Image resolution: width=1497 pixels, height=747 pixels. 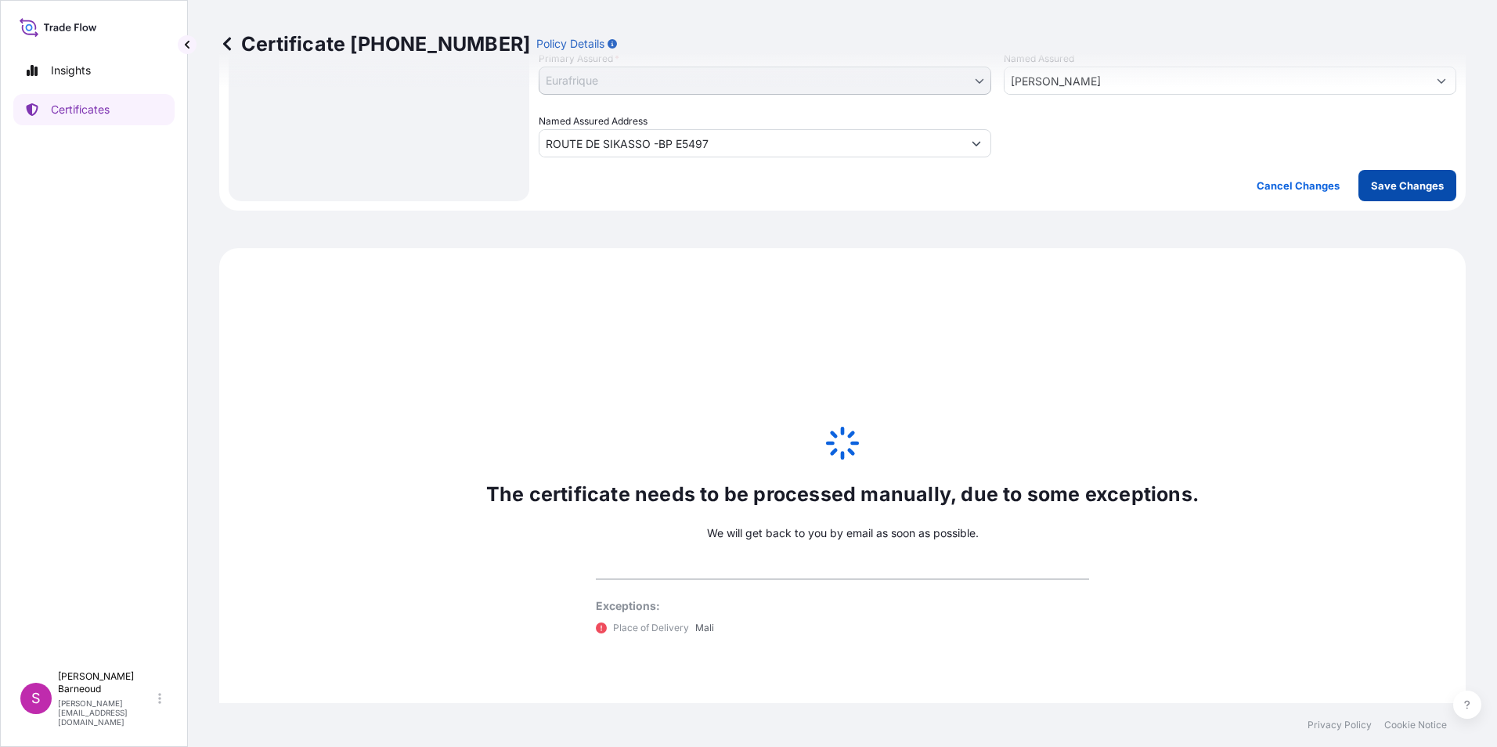 I want to click on p: Certificates, so click(x=80, y=110).